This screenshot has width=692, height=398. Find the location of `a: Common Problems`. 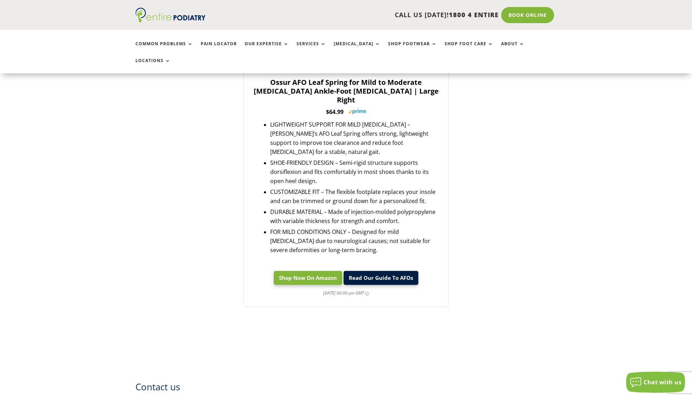

a: Common Problems is located at coordinates (164, 49).